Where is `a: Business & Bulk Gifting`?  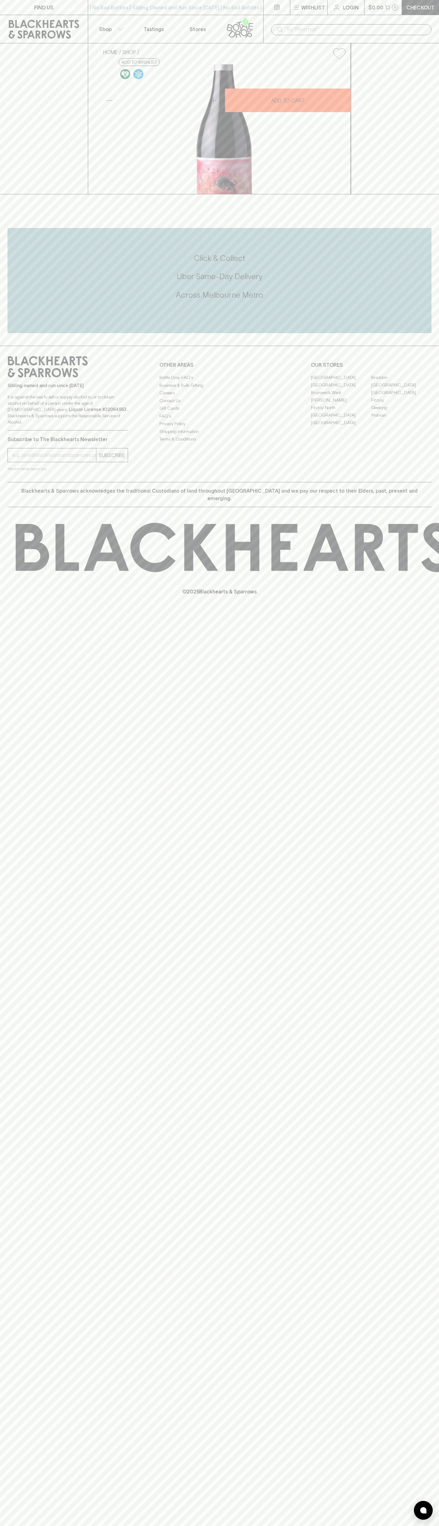
a: Business & Bulk Gifting is located at coordinates (220, 385).